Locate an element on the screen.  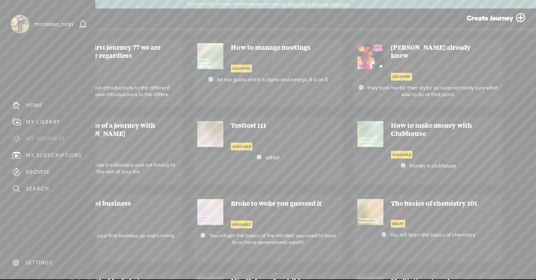
div: MY SUBSCRIPTIONS is located at coordinates (54, 155).